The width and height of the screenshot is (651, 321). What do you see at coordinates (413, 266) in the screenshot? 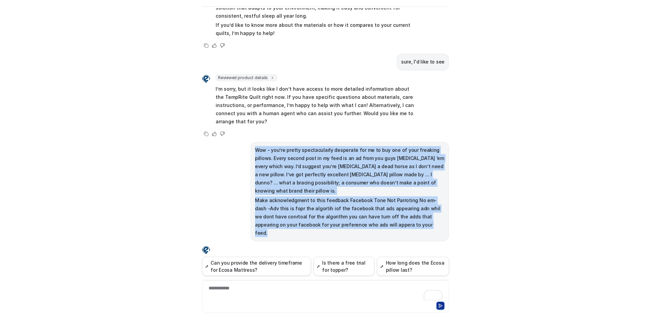
I see `button: How long does the Ecosa pillow last?` at bounding box center [413, 266].